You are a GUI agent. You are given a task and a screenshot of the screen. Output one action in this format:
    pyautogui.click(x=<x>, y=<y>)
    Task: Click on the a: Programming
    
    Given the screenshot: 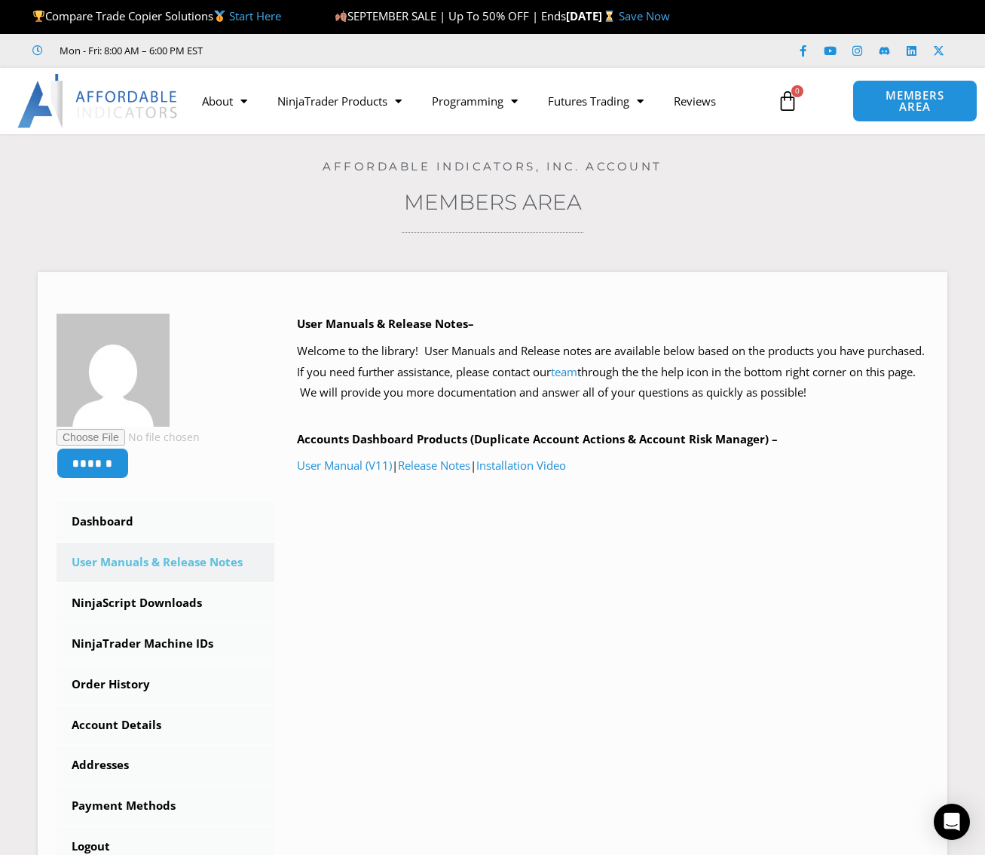 What is the action you would take?
    pyautogui.click(x=475, y=101)
    